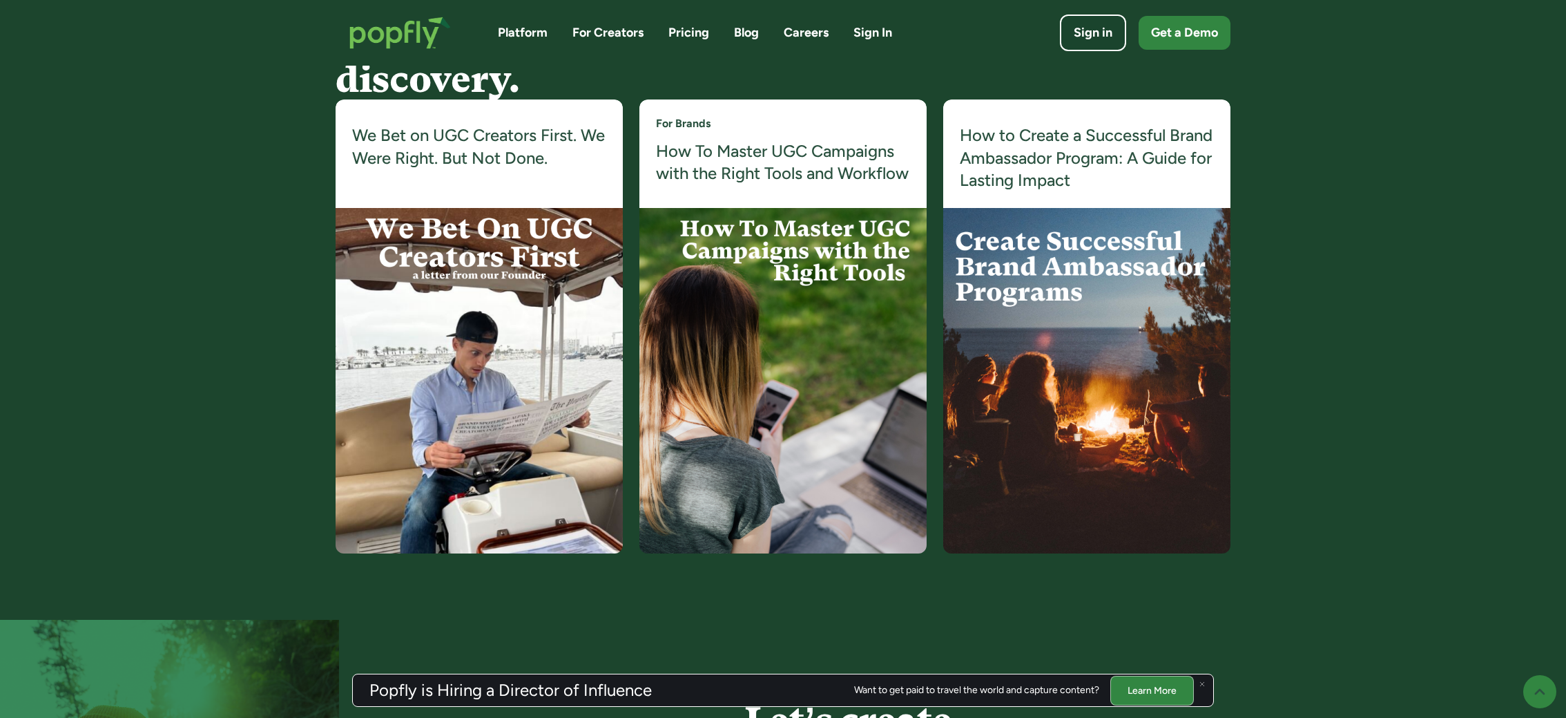  What do you see at coordinates (747, 32) in the screenshot?
I see `a: Blog` at bounding box center [747, 32].